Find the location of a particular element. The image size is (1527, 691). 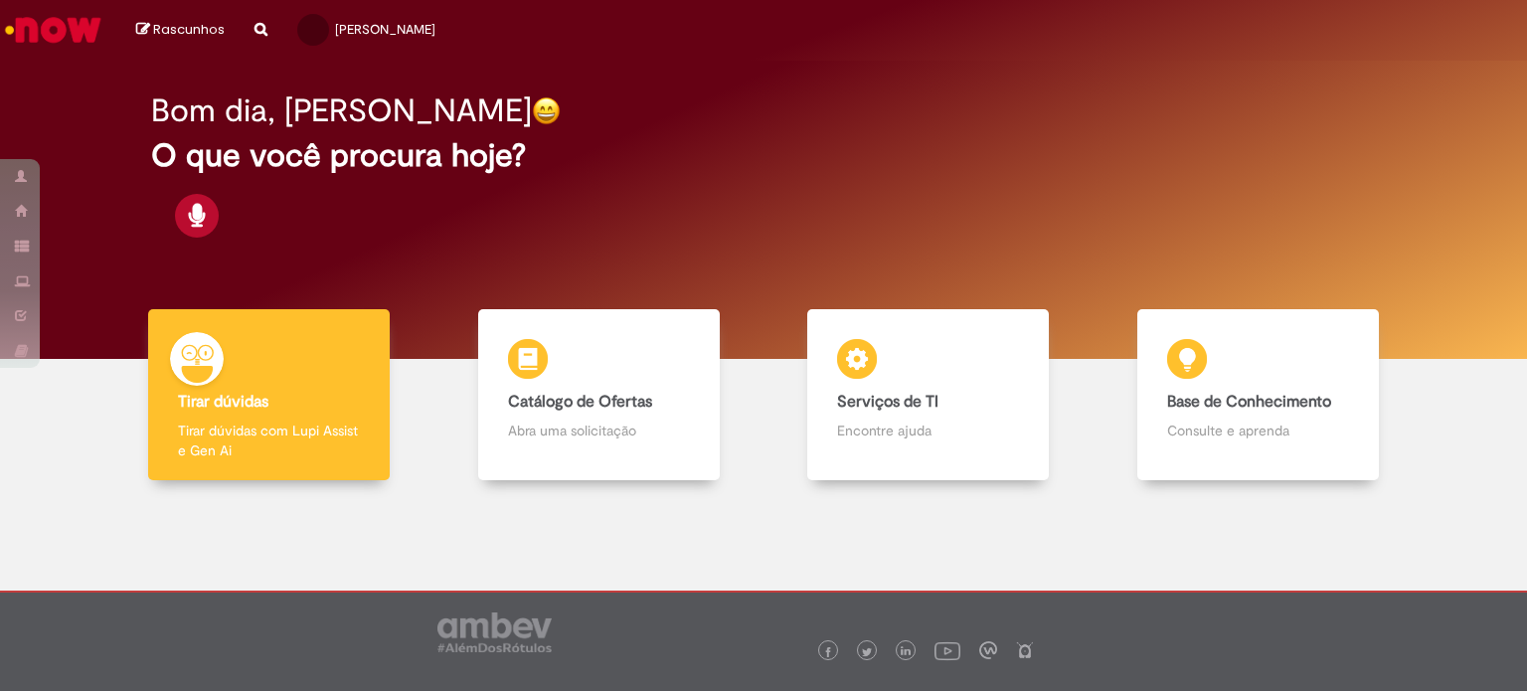

img: logo_footer_youtube.png is located at coordinates (947, 650).